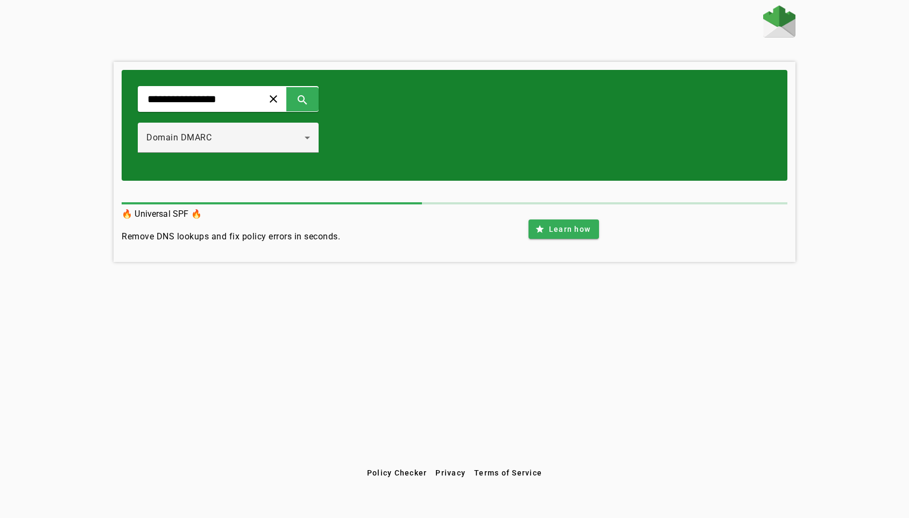 This screenshot has height=518, width=909. Describe the element at coordinates (779, 23) in the screenshot. I see `a: Home` at that location.